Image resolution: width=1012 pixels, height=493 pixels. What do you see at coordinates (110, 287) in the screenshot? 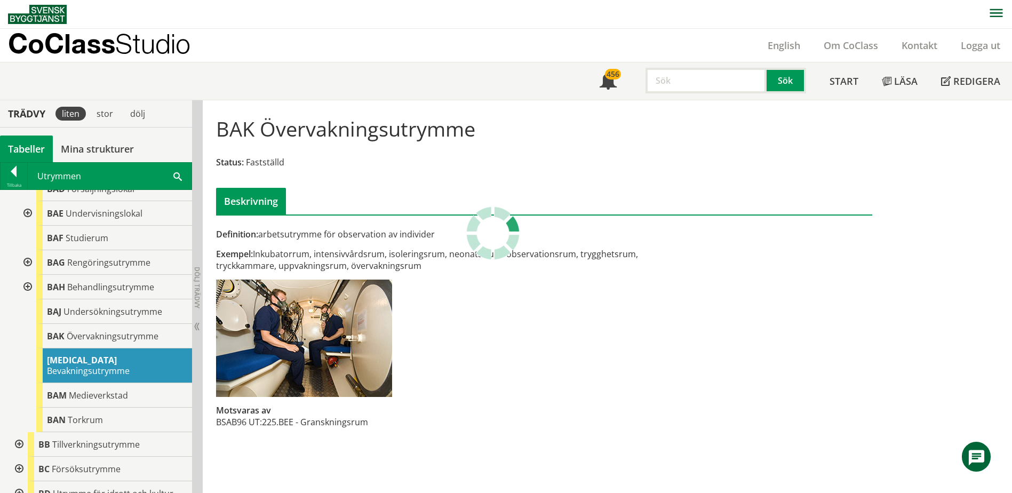
I see `span: Behandlingsutrymme` at bounding box center [110, 287].